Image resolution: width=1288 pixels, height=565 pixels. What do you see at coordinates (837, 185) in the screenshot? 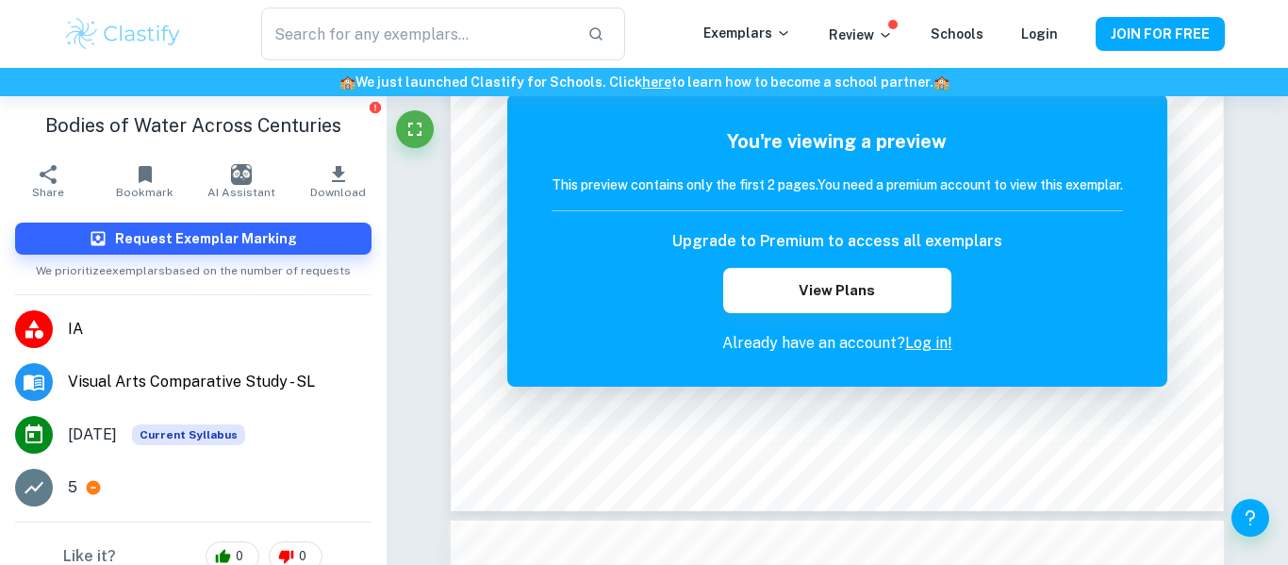
I see `h6: This preview contains only the first 2 pages. You need a premium account to view this exemplar.` at bounding box center [837, 185].